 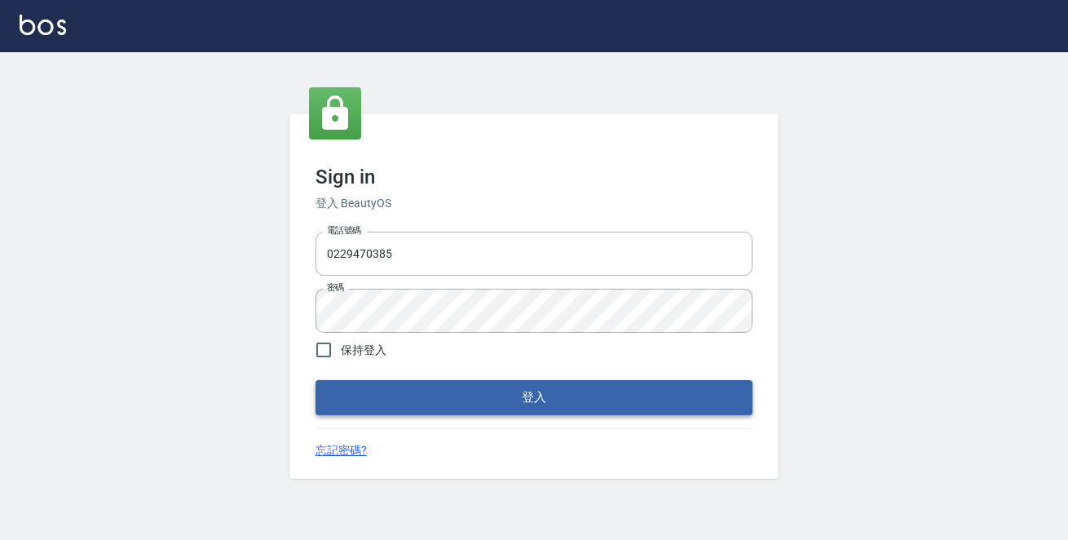 I want to click on span: 保持登入, so click(x=363, y=350).